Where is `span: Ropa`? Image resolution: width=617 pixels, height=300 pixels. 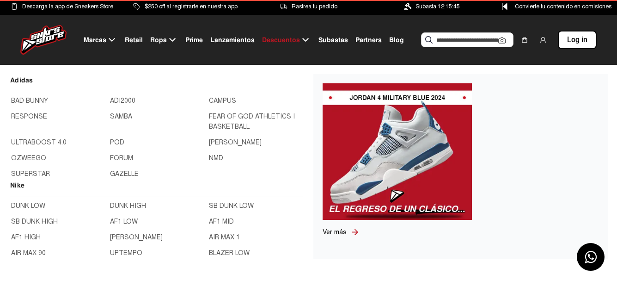 span: Ropa is located at coordinates (159, 40).